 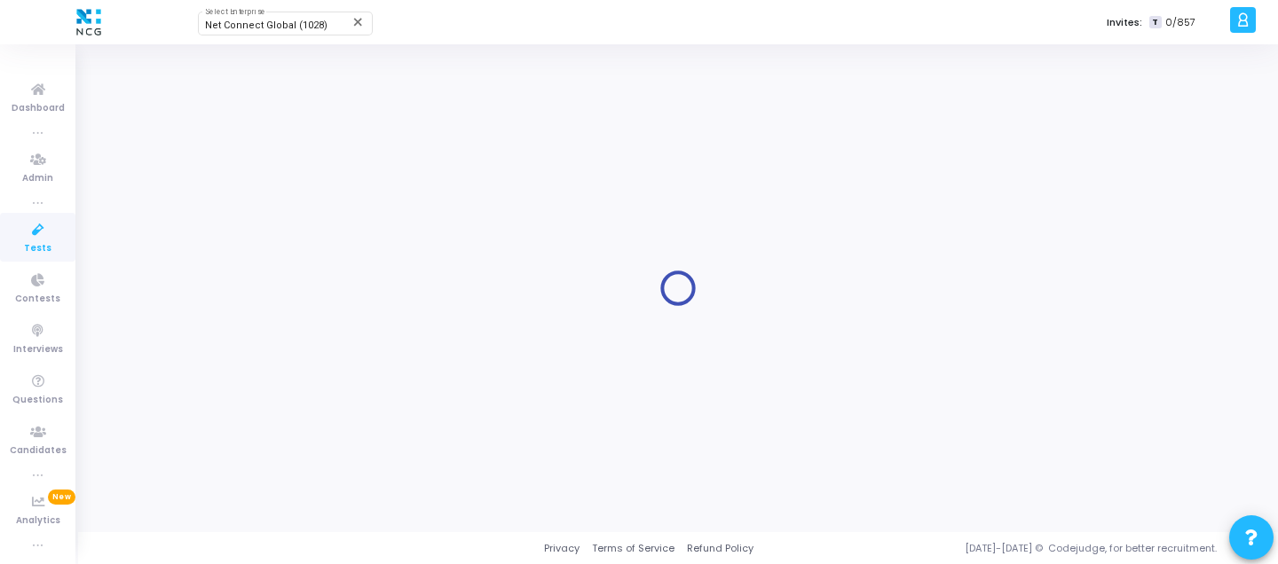 I want to click on span: Contests, so click(x=37, y=299).